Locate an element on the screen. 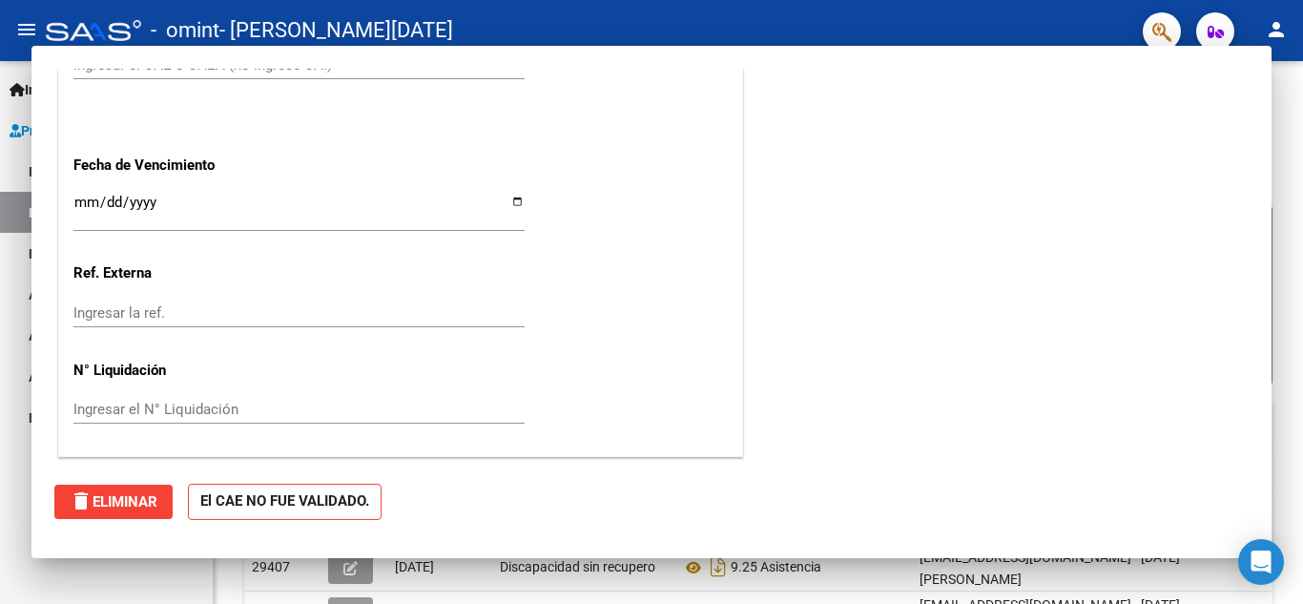 Image resolution: width=1303 pixels, height=604 pixels. mat-icon: menu is located at coordinates (27, 30).